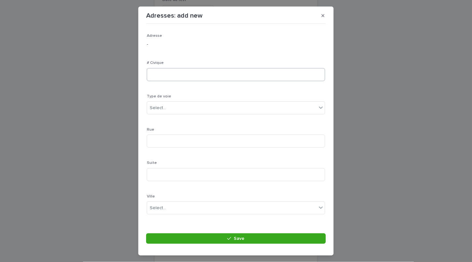 The image size is (472, 262). What do you see at coordinates (239, 238) in the screenshot?
I see `span: Save` at bounding box center [239, 238].